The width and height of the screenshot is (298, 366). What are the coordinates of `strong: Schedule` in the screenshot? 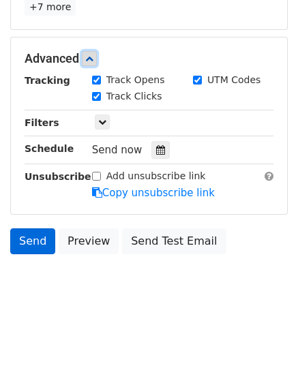 It's located at (49, 149).